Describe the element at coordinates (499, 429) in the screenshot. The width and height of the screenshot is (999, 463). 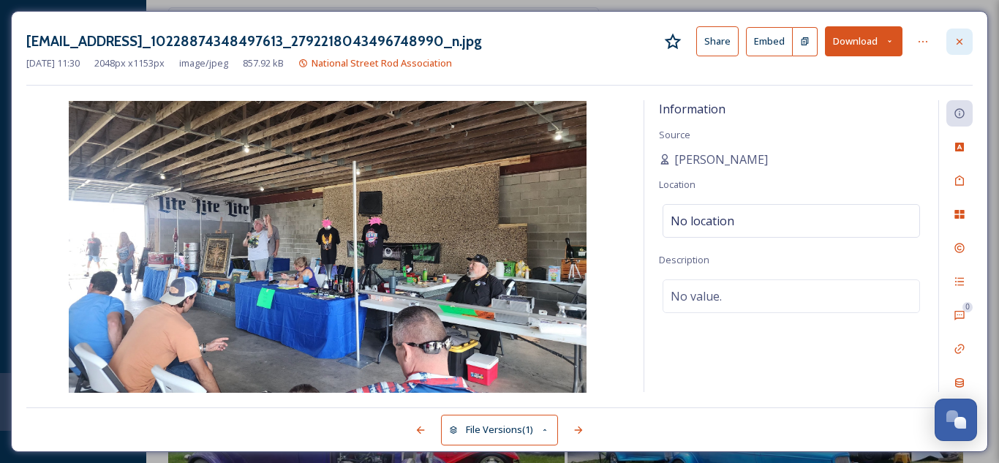
I see `button: File Versions(1)` at that location.